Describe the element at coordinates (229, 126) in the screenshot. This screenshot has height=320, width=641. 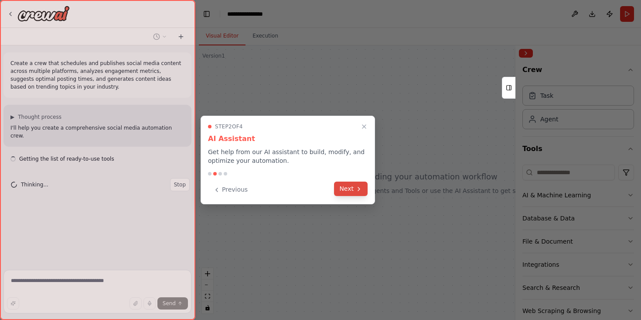
I see `span: Step 2 of 4` at that location.